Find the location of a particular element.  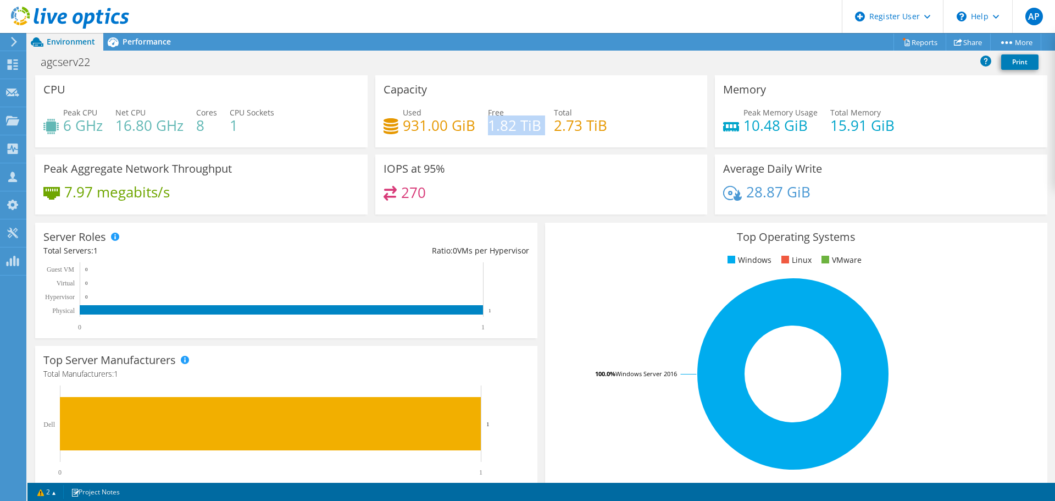

h4: 931.00 GiB is located at coordinates (439, 125).